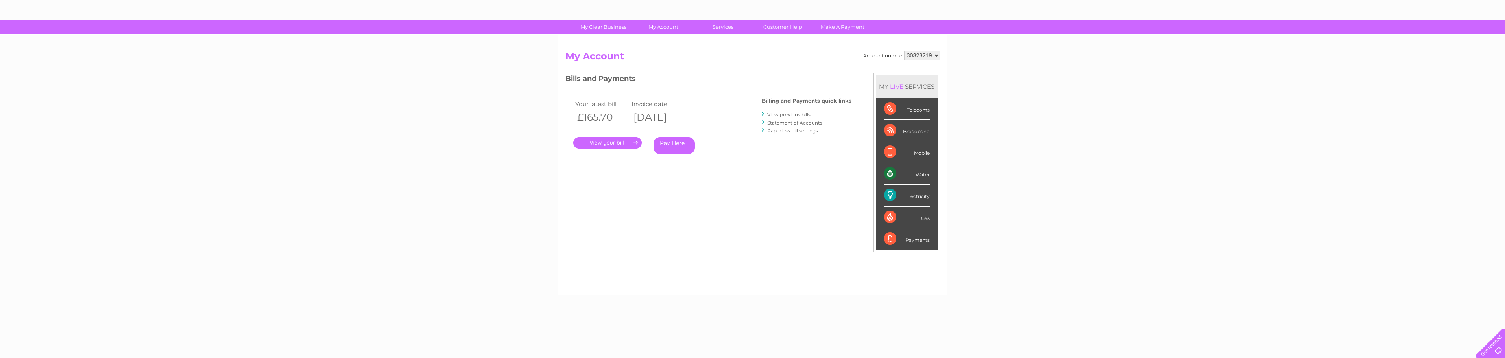  What do you see at coordinates (907, 109) in the screenshot?
I see `div: Telecoms` at bounding box center [907, 109].